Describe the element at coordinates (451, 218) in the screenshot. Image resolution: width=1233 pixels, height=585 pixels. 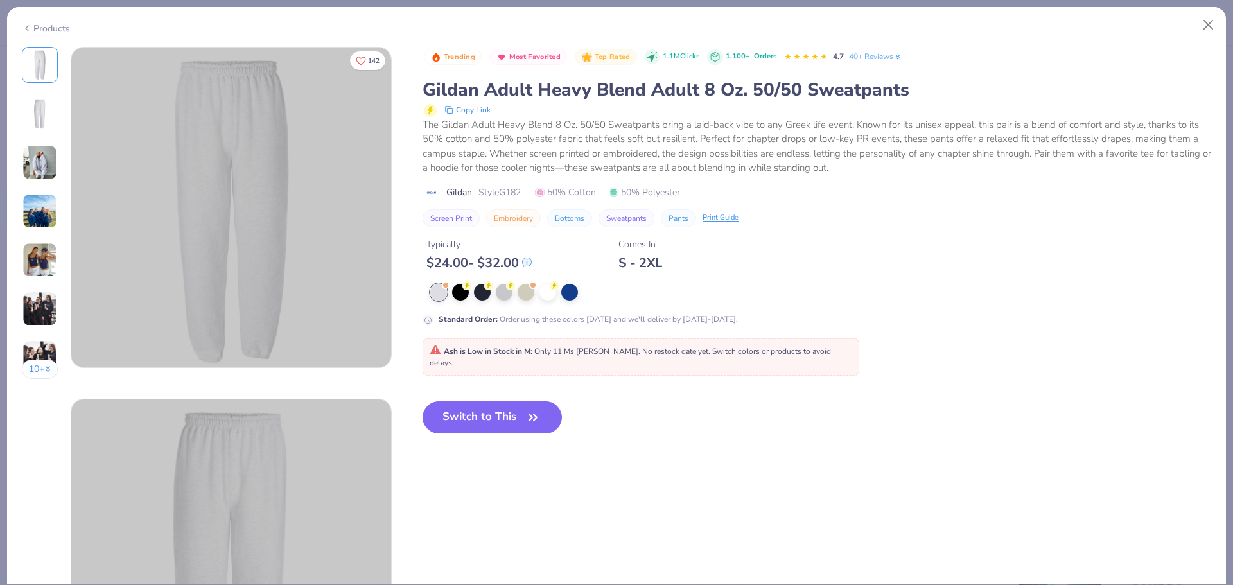
I see `button: Screen Print` at that location.